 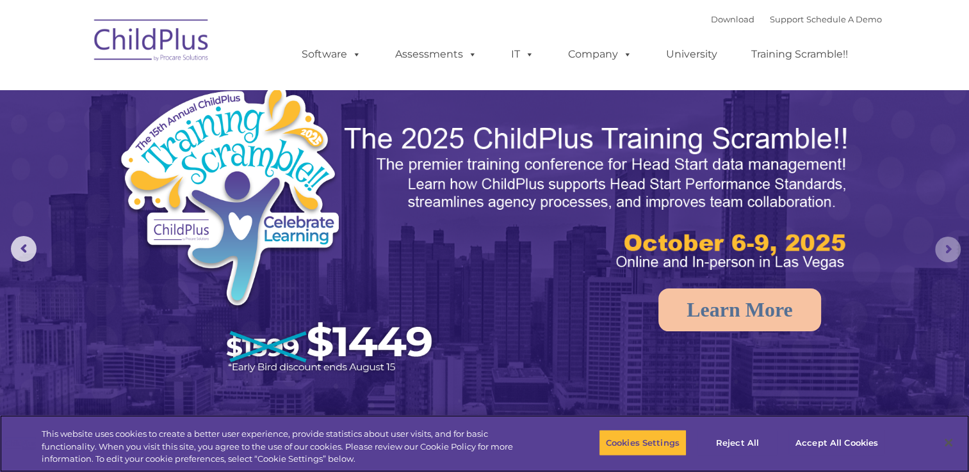 What do you see at coordinates (691, 54) in the screenshot?
I see `a: University` at bounding box center [691, 54].